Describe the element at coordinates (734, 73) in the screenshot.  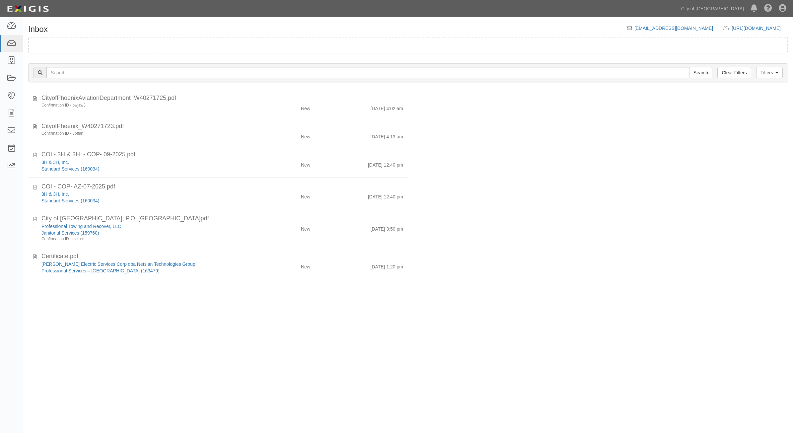
I see `a: Clear Filters` at that location.